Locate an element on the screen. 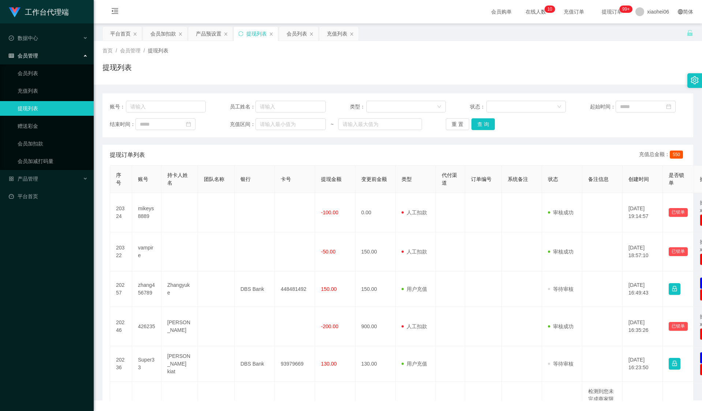  i: 图标: global is located at coordinates (680, 12).